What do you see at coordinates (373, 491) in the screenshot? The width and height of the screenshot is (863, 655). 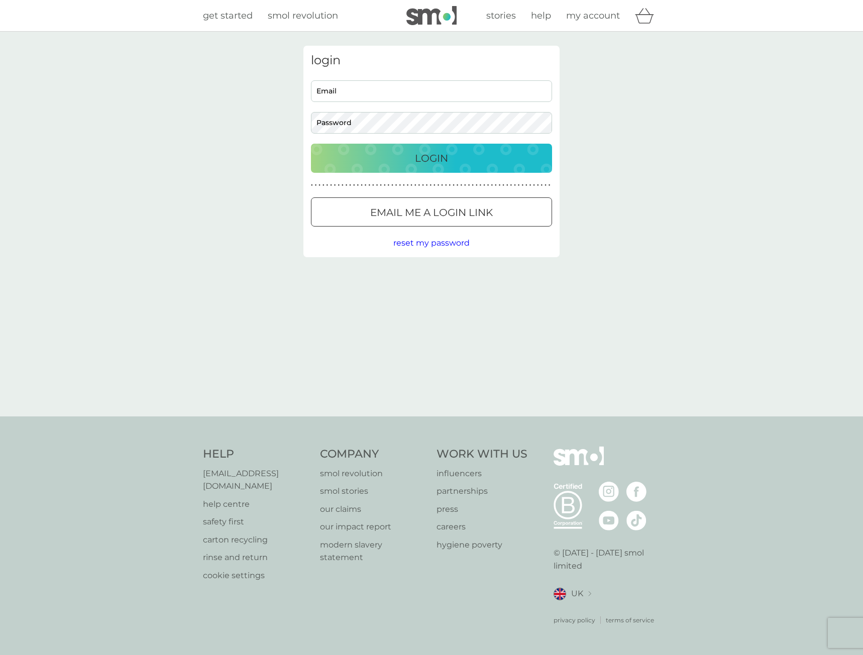 I see `a: smol stories` at bounding box center [373, 491].